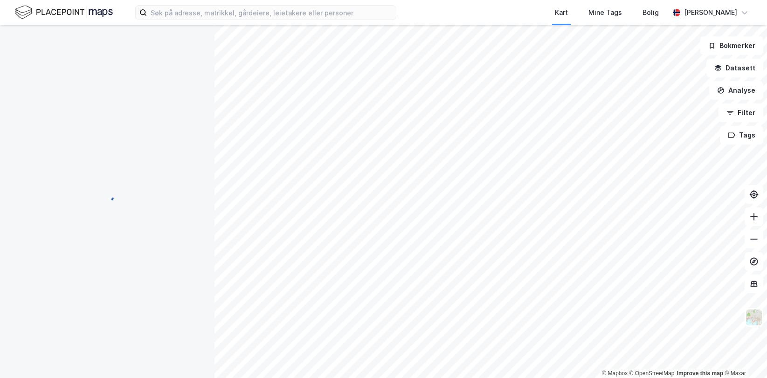 This screenshot has width=767, height=378. Describe the element at coordinates (732, 46) in the screenshot. I see `button: Bokmerker` at that location.